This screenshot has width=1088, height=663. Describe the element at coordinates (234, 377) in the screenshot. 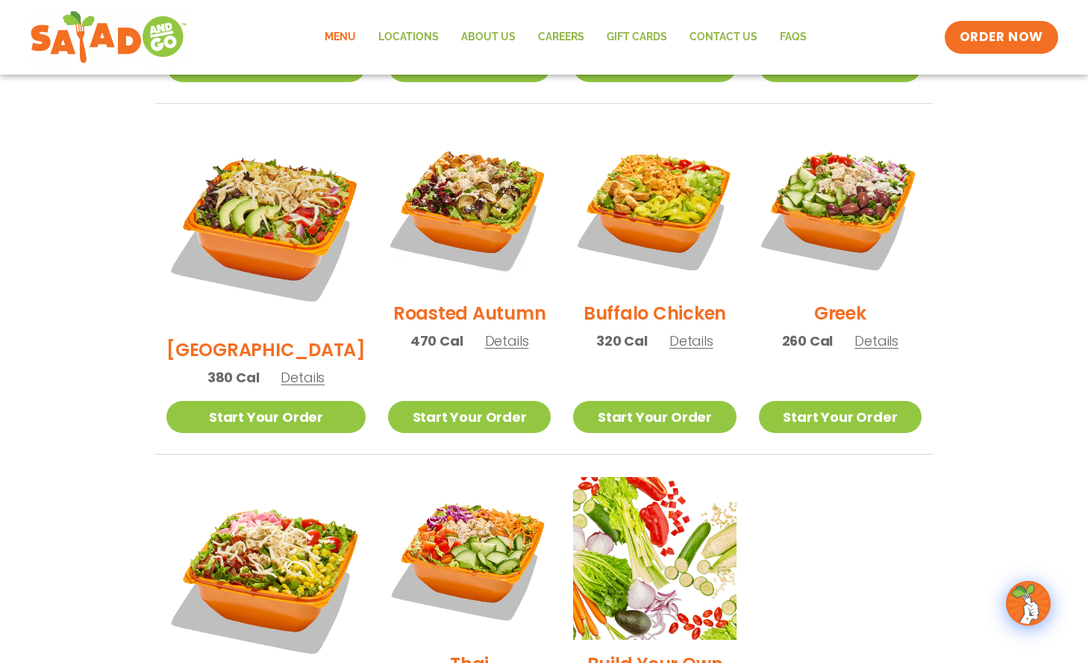

I see `span: 380 Cal` at that location.